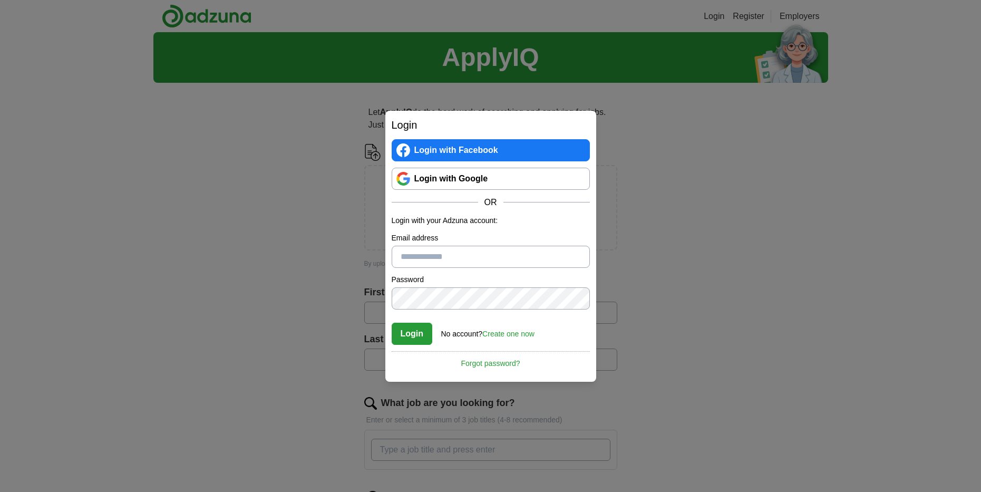 The image size is (981, 492). What do you see at coordinates (488, 331) in the screenshot?
I see `div: No account?` at bounding box center [488, 331].